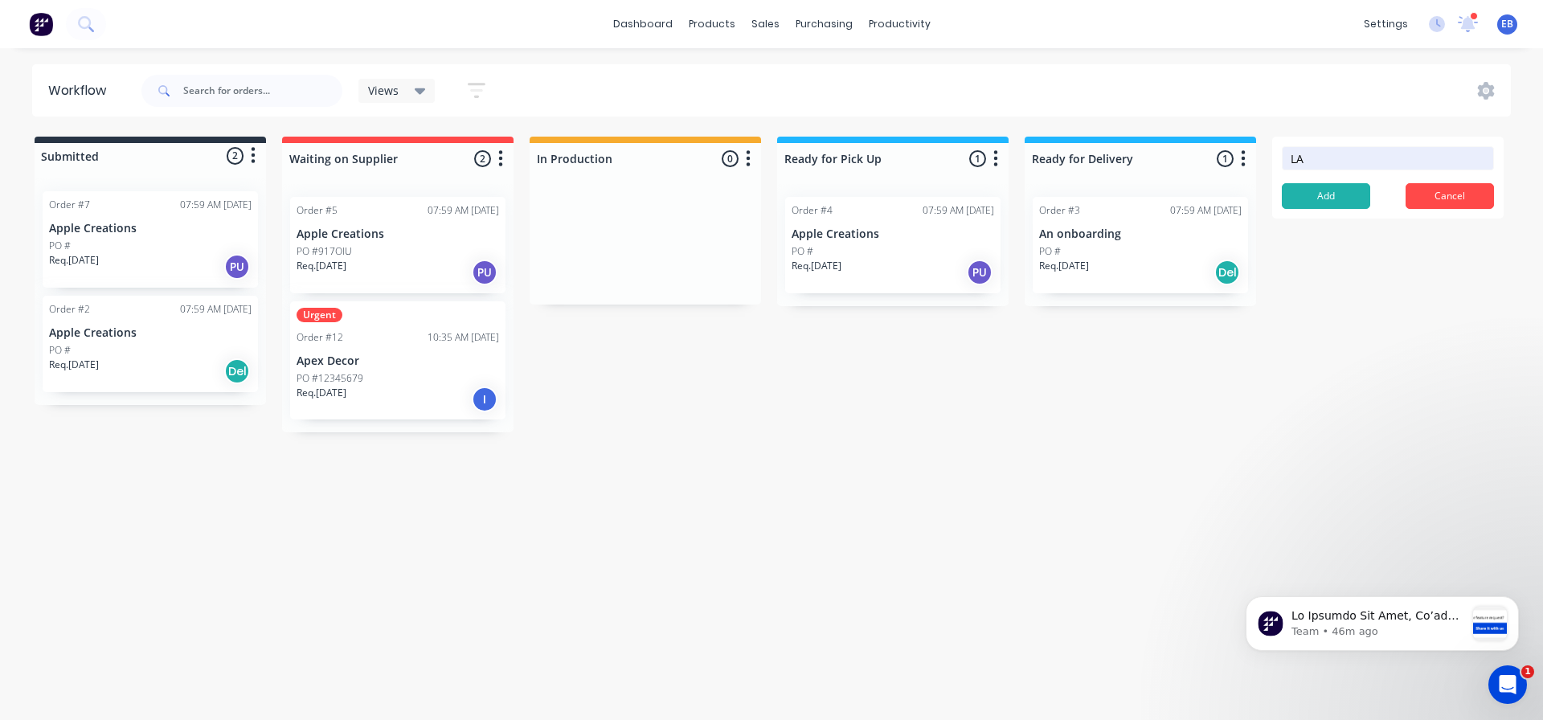 The height and width of the screenshot is (720, 1543). I want to click on span: EB, so click(1506, 24).